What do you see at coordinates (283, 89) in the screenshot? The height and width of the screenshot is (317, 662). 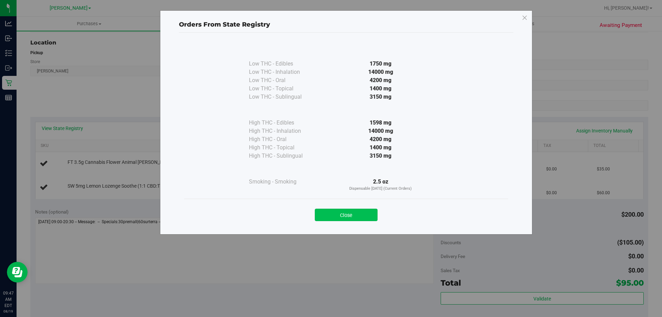 I see `div: Low THC - Topical` at bounding box center [283, 89].